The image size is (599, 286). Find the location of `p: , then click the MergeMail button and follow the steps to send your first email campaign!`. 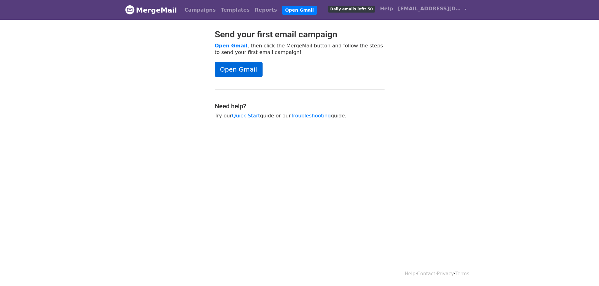

p: , then click the MergeMail button and follow the steps to send your first email campaign! is located at coordinates (300, 49).